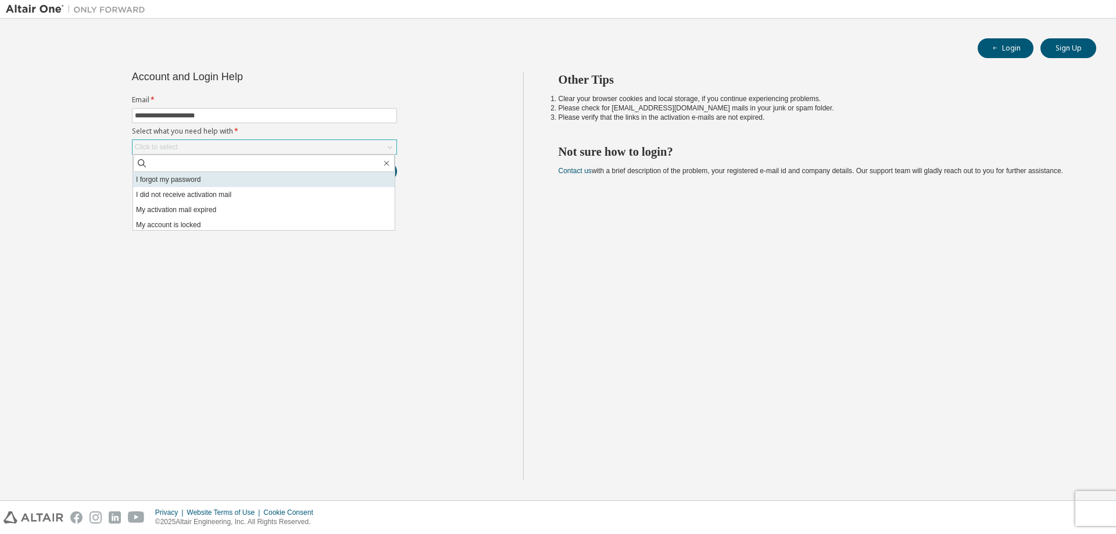 The image size is (1116, 534). I want to click on img: Altair One, so click(78, 9).